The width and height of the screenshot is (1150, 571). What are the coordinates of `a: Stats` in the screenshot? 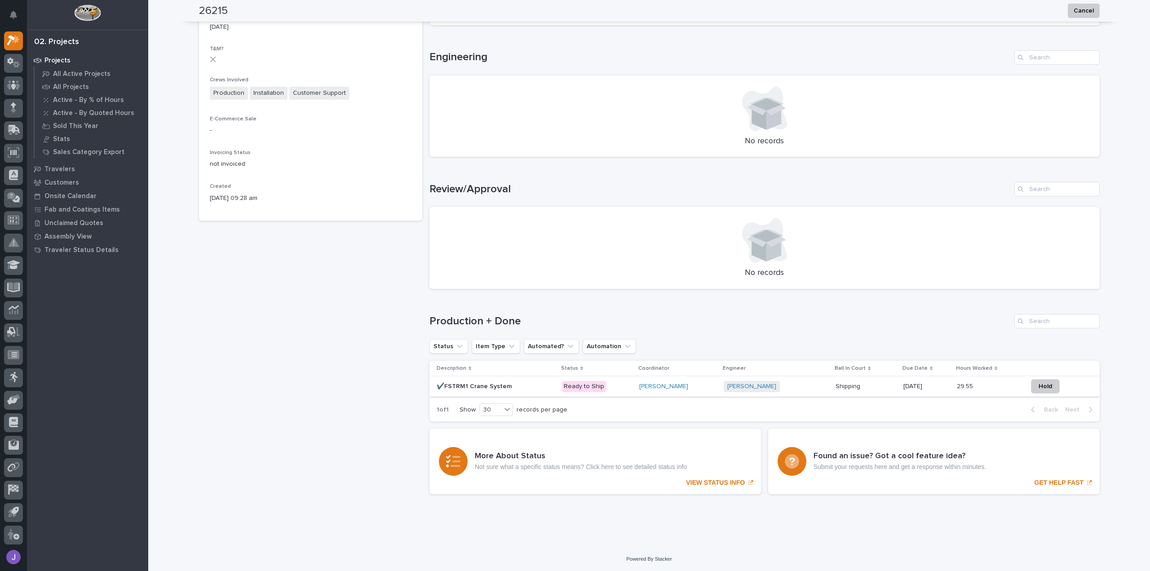 It's located at (91, 139).